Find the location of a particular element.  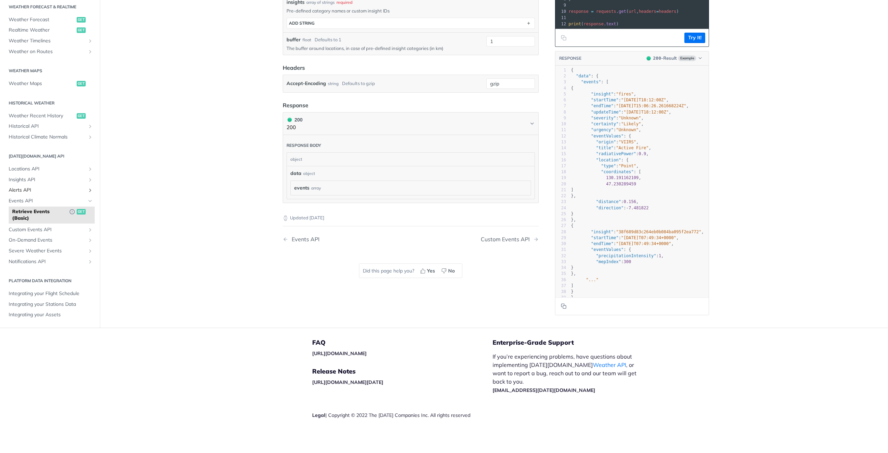

a: Retrieve Events (Basic)Deprecated Endpointget is located at coordinates (52, 215).